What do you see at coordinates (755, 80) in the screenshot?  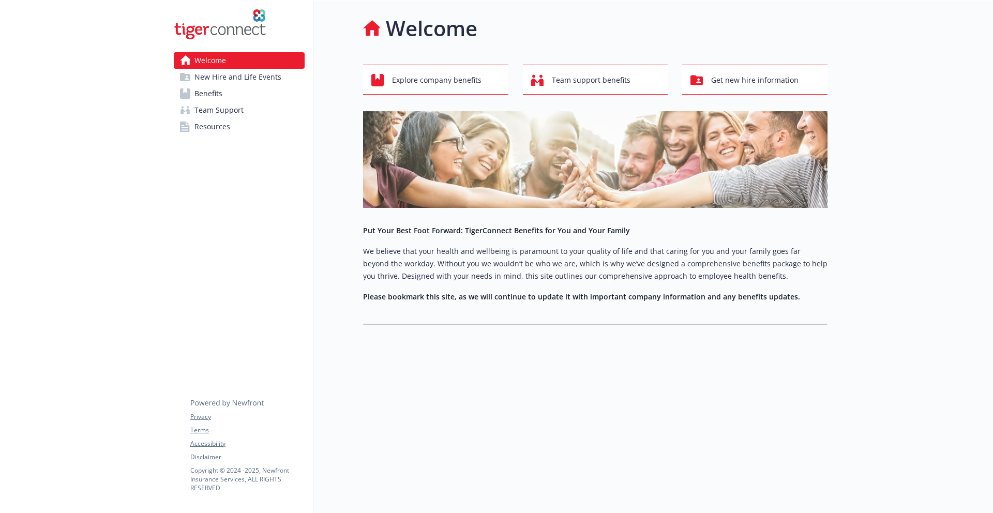 I see `span: Get new hire information` at bounding box center [755, 80].